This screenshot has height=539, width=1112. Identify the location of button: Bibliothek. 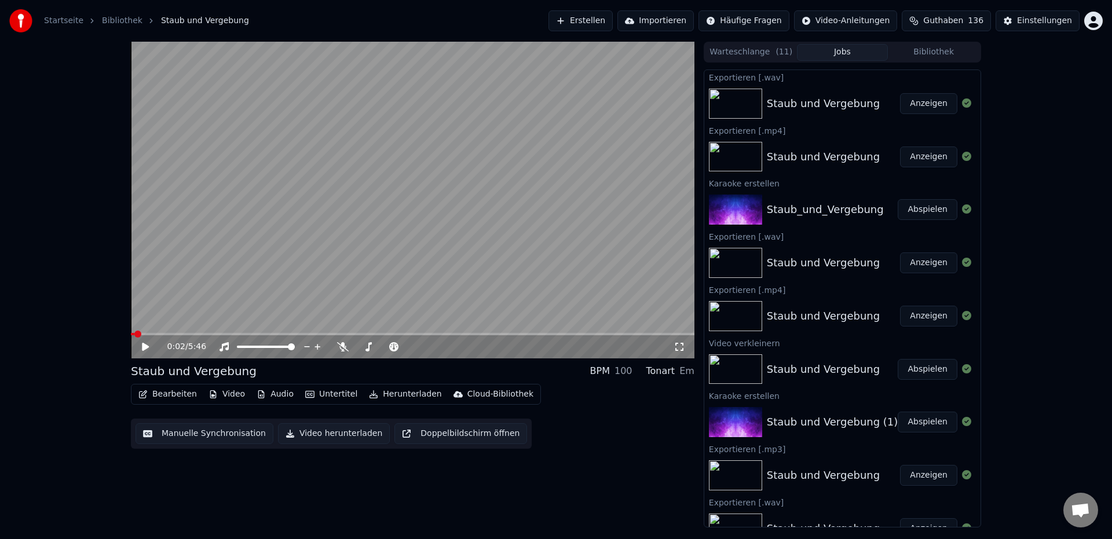
(934, 52).